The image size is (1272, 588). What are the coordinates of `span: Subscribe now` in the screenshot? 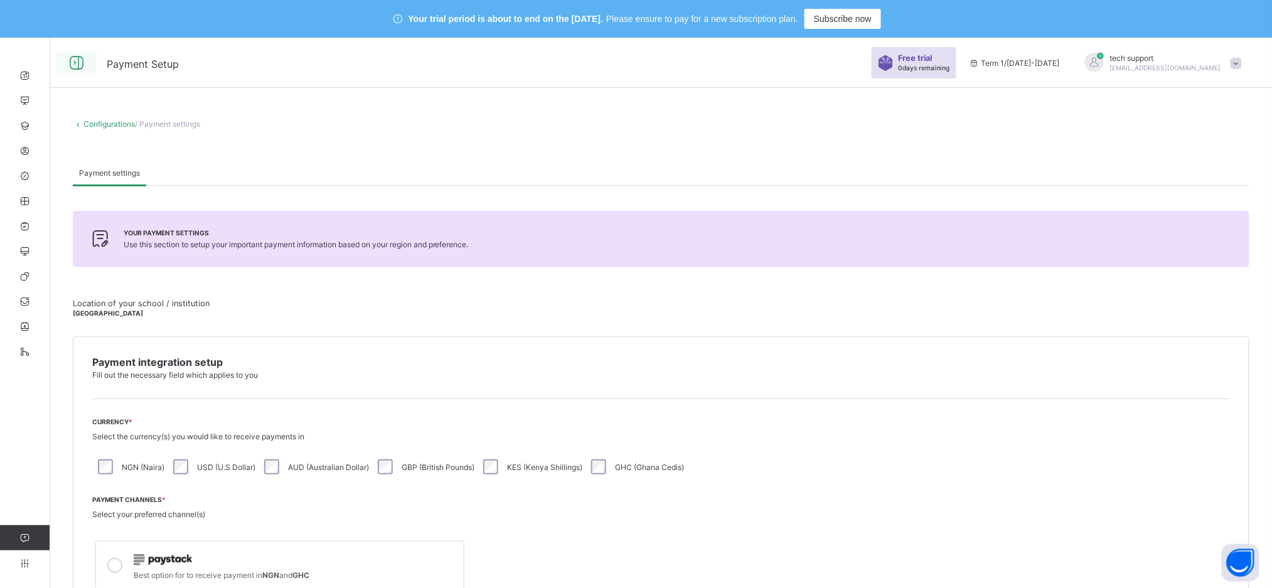 It's located at (843, 19).